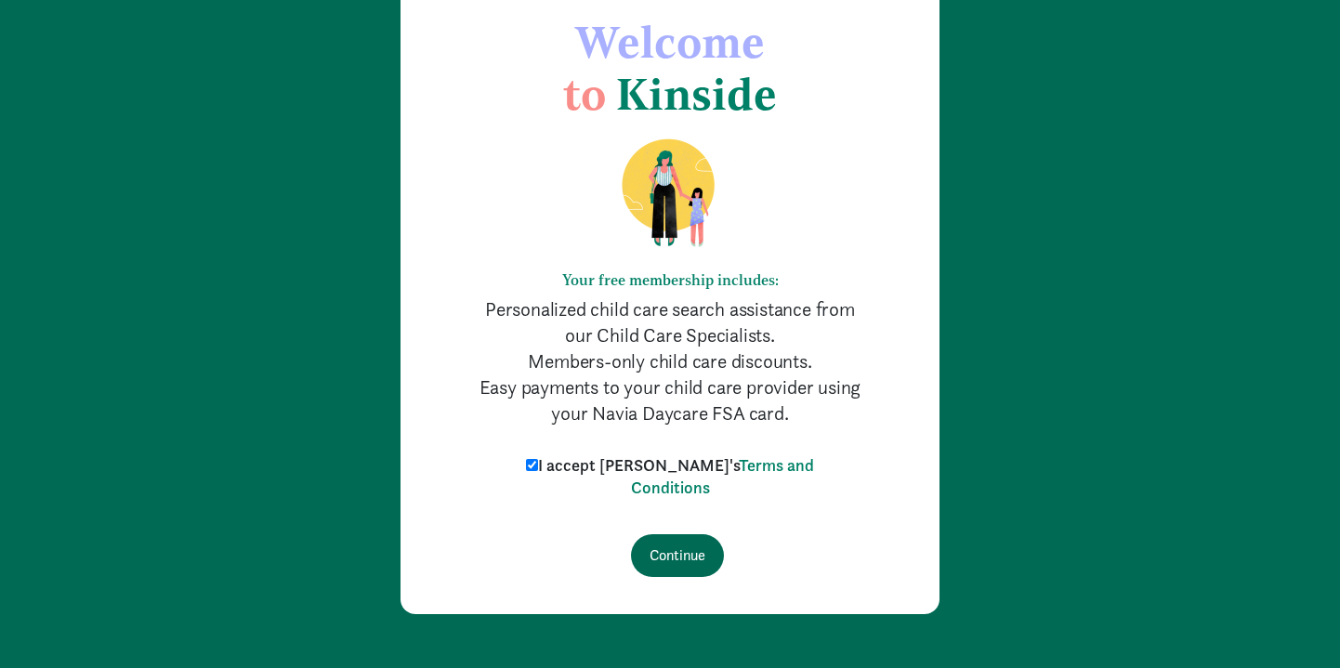  What do you see at coordinates (670, 42) in the screenshot?
I see `span: Welcome` at bounding box center [670, 42].